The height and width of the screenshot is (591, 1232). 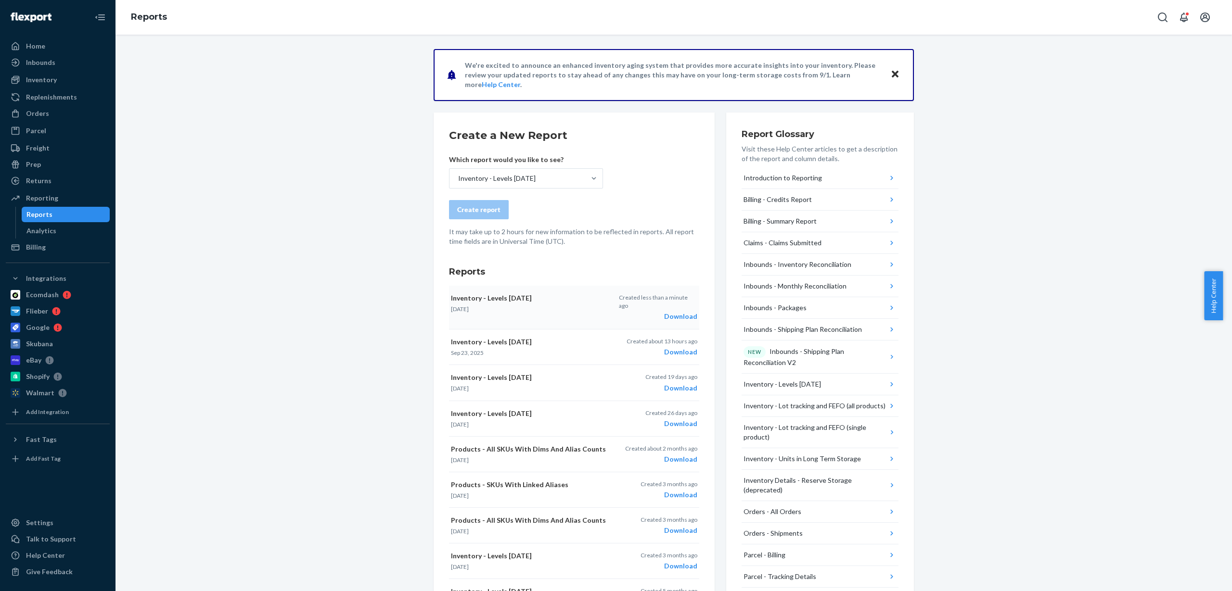 What do you see at coordinates (574, 237) in the screenshot?
I see `p: It may take up to 2 hours for new information to be reflected in reports. All report time fields ...` at bounding box center [574, 237].